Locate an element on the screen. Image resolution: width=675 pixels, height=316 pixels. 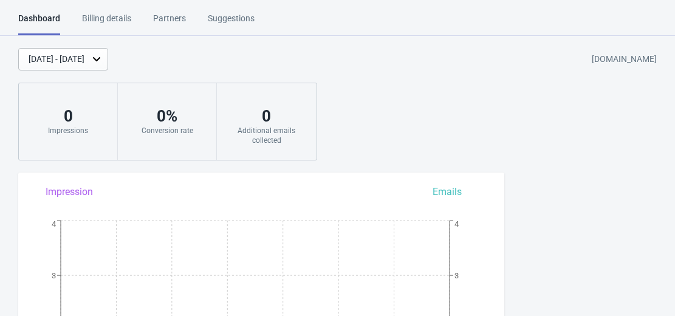
div: Partners is located at coordinates (169, 22).